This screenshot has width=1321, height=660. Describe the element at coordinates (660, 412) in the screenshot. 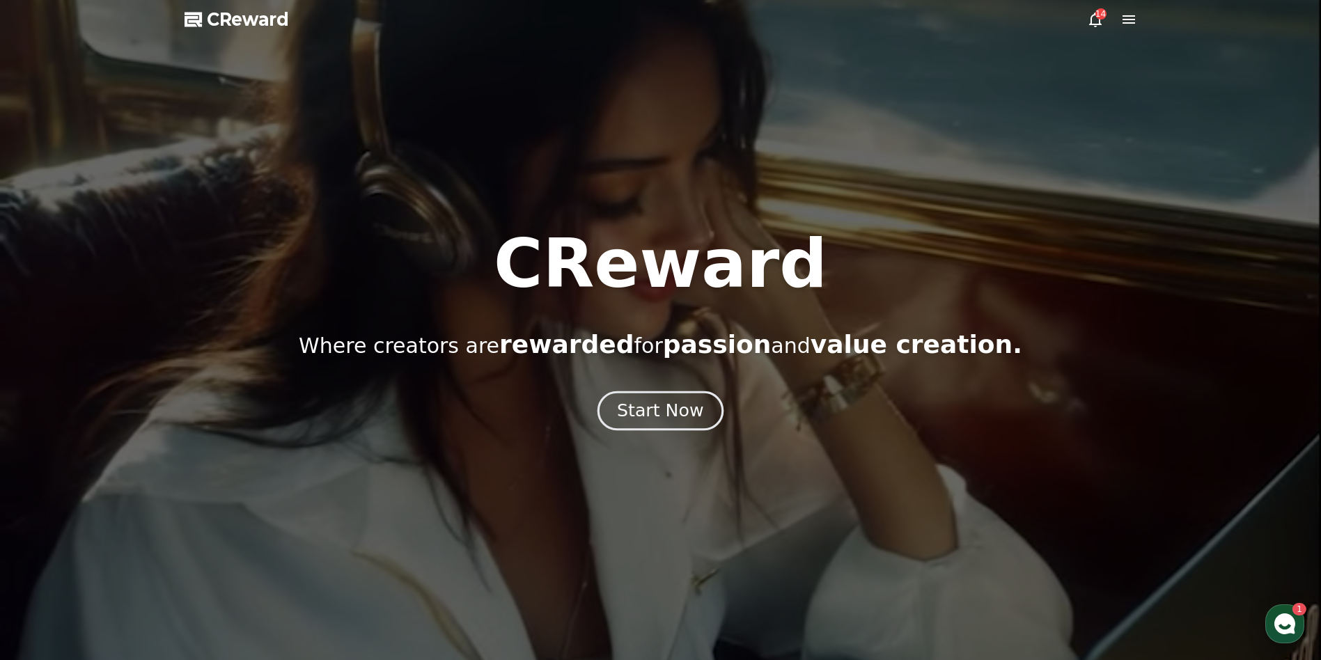

I see `a: Start Now` at that location.